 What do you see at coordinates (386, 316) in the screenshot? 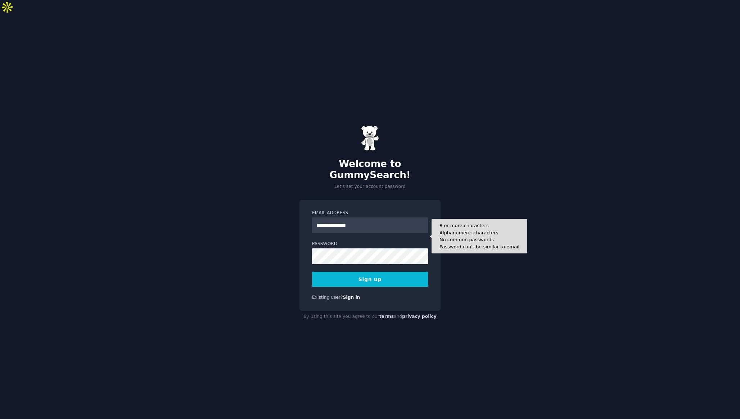
I see `a: terms` at bounding box center [386, 316].